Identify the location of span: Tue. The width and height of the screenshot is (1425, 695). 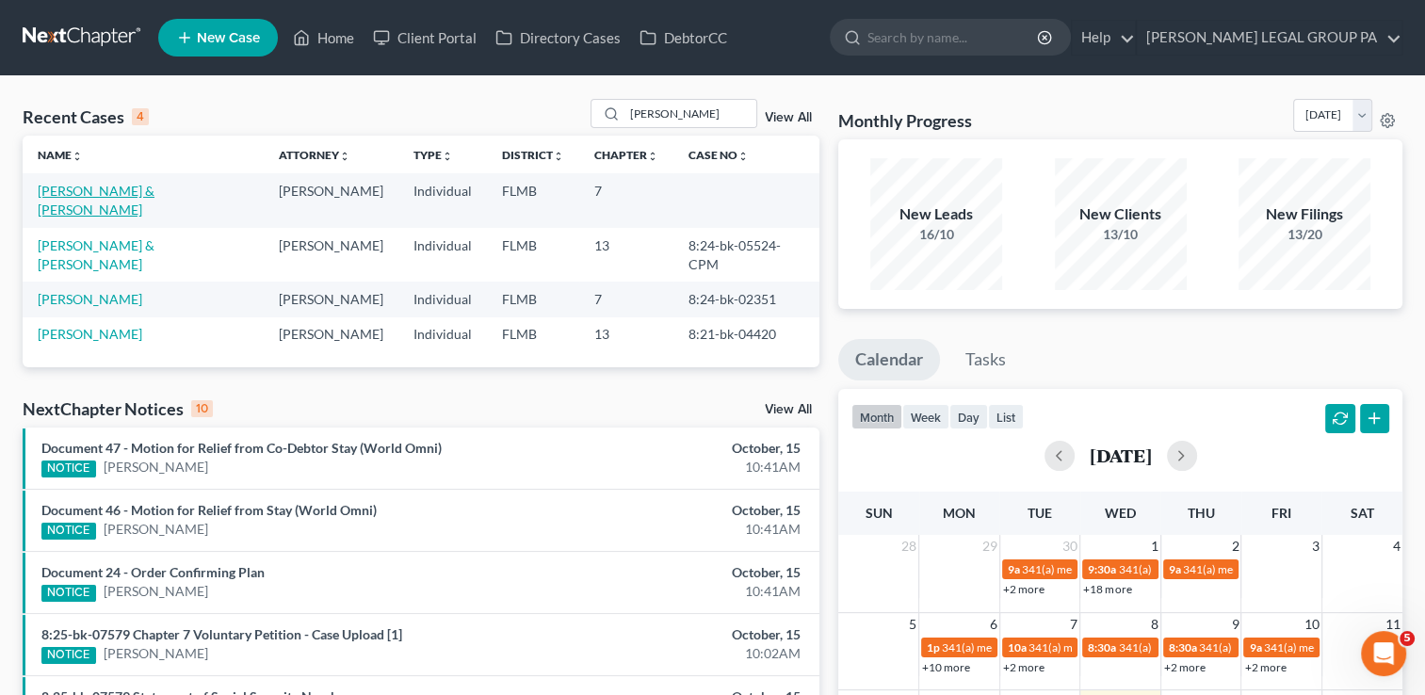
(1040, 513).